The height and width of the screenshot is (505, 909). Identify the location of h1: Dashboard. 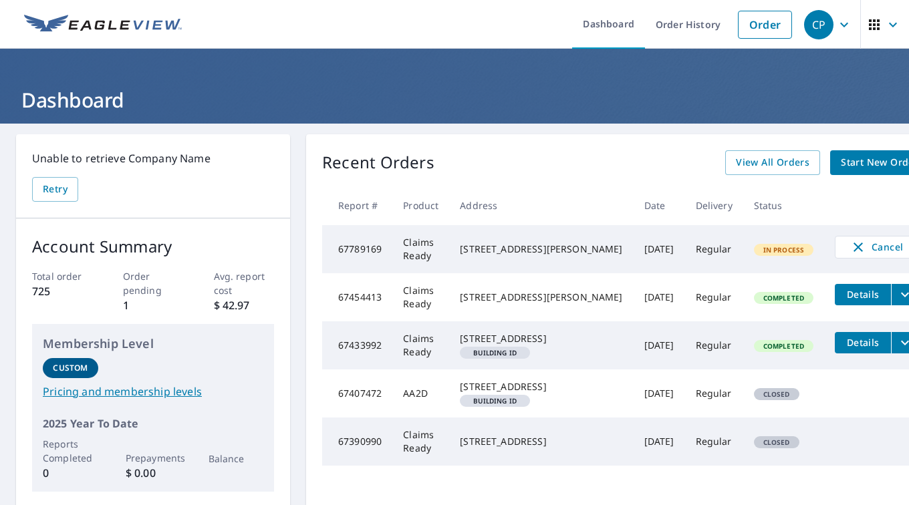
(455, 100).